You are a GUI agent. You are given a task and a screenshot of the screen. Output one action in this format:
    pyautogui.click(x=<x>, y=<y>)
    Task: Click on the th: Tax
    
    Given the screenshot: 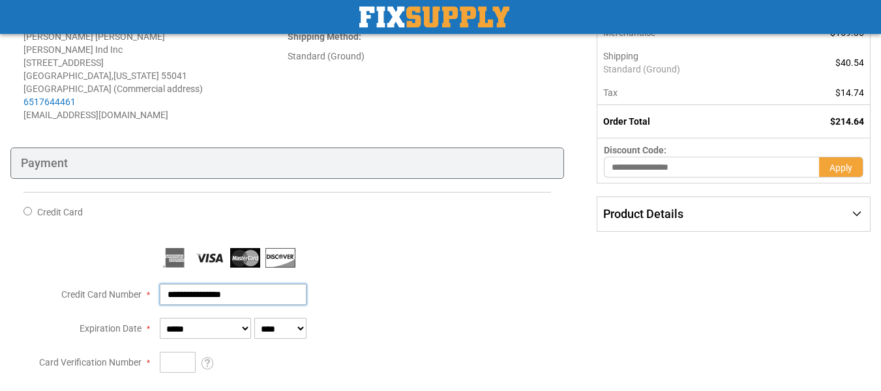 What is the action you would take?
    pyautogui.click(x=687, y=93)
    